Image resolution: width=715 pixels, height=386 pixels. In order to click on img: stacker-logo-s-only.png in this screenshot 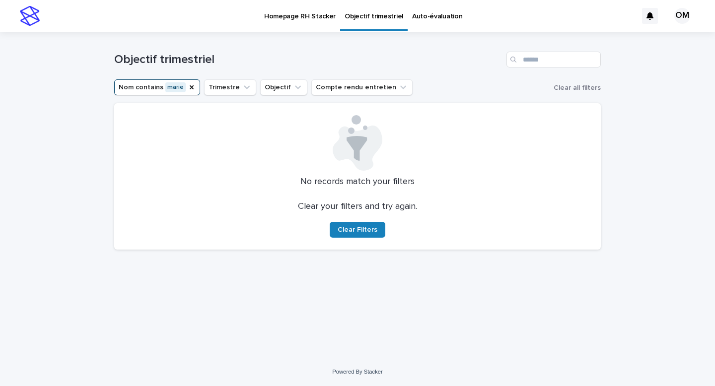, I will do `click(30, 16)`.